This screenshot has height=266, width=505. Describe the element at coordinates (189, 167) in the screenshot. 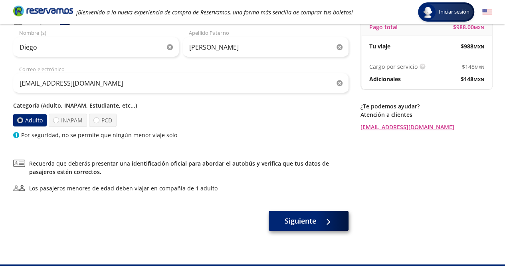

I see `span: Recuerda que deberás presentar una` at that location.